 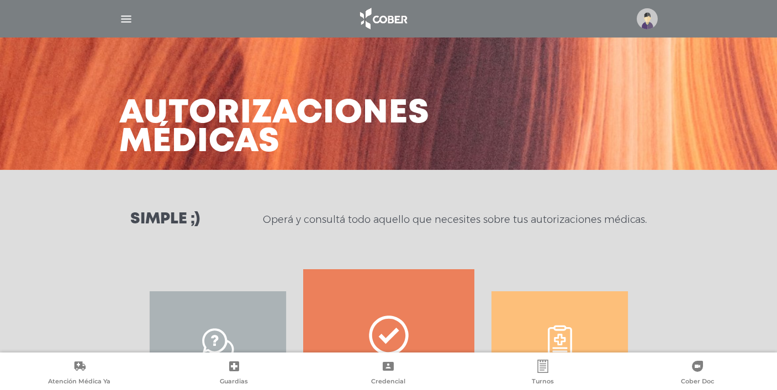 What do you see at coordinates (455, 220) in the screenshot?
I see `p: Operá y consultá todo aquello que necesites sobre tus autorizaciones médicas.` at bounding box center [455, 220].